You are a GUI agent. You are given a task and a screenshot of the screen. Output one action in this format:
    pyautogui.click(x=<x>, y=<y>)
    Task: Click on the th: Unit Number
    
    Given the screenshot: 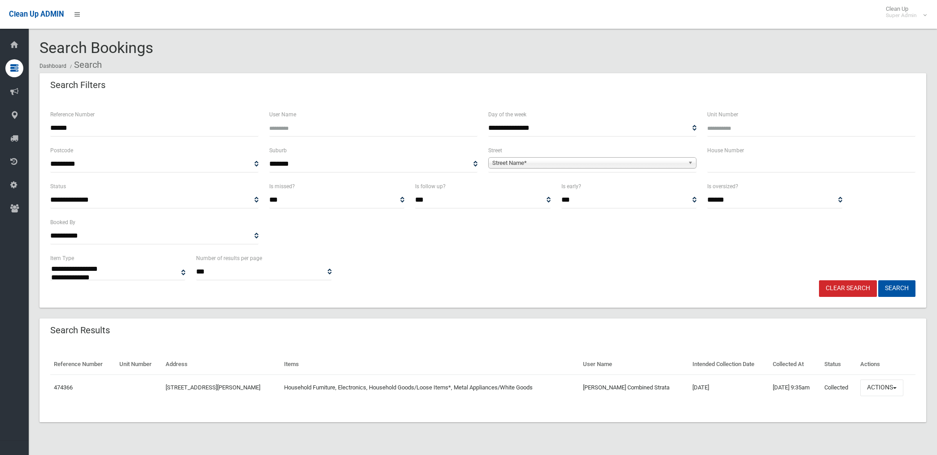 What is the action you would take?
    pyautogui.click(x=139, y=364)
    